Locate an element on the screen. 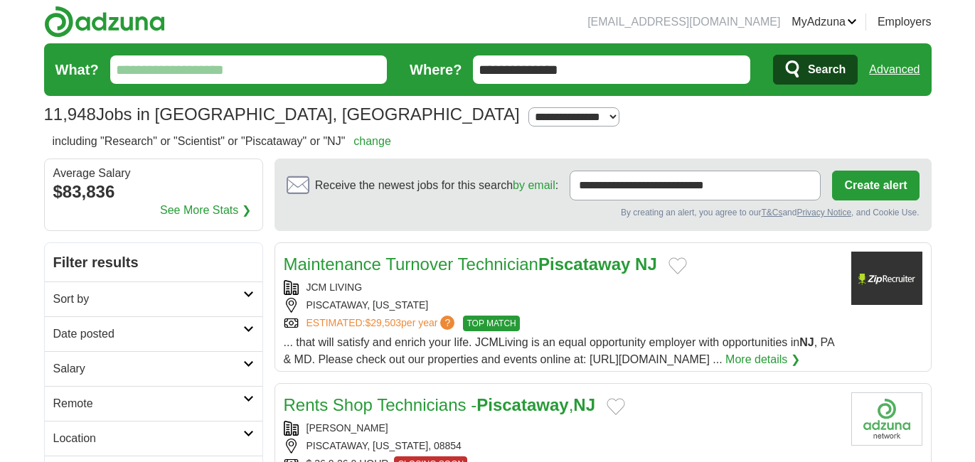  h2: Sort by is located at coordinates (148, 300).